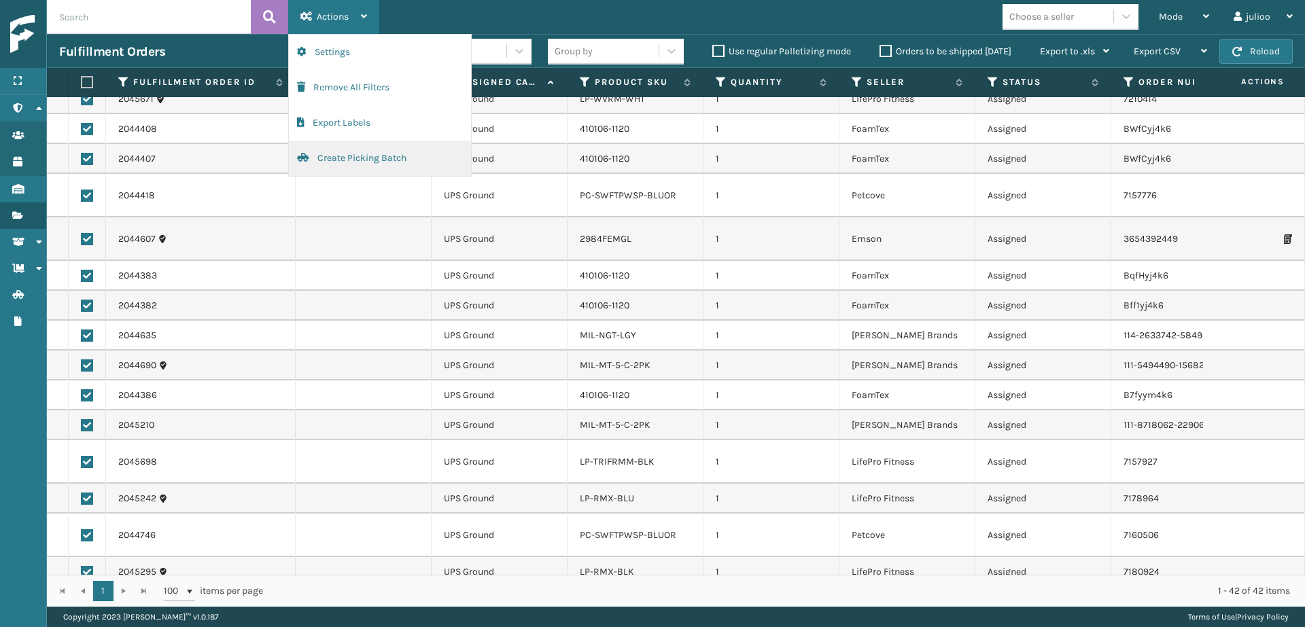 The width and height of the screenshot is (1305, 627). I want to click on a: 2045698, so click(137, 462).